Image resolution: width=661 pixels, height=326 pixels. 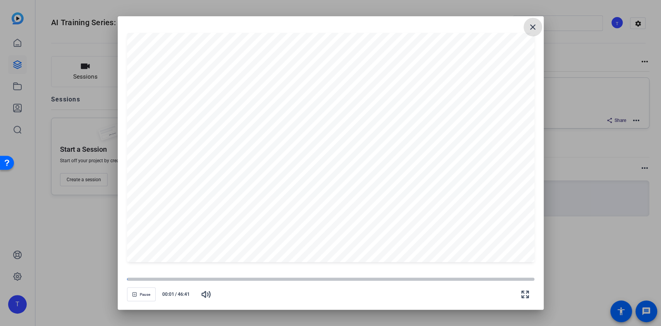 What do you see at coordinates (145, 295) in the screenshot?
I see `span: Pause` at bounding box center [145, 295].